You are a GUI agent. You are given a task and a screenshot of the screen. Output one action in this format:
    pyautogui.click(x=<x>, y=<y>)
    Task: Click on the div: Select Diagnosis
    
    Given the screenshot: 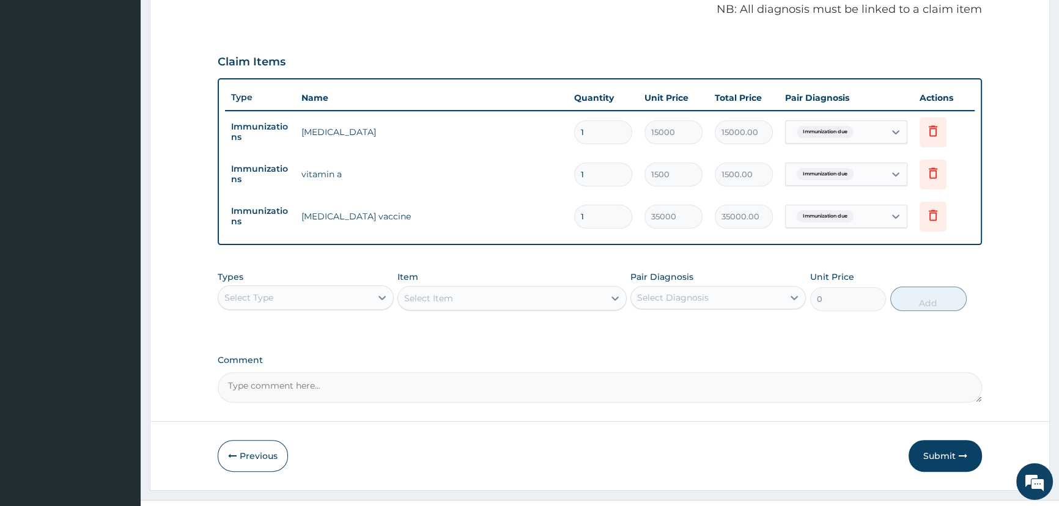 What is the action you would take?
    pyautogui.click(x=673, y=298)
    